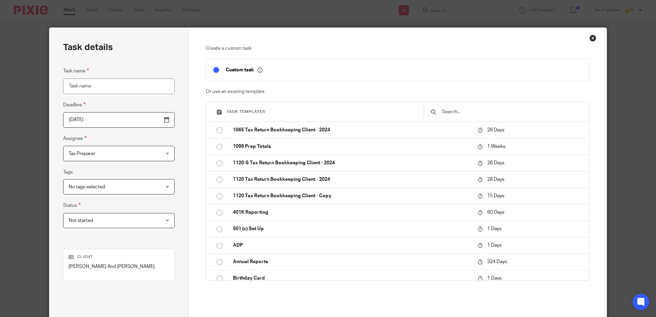 This screenshot has height=317, width=656. What do you see at coordinates (119, 86) in the screenshot?
I see `input: Task name` at bounding box center [119, 86].